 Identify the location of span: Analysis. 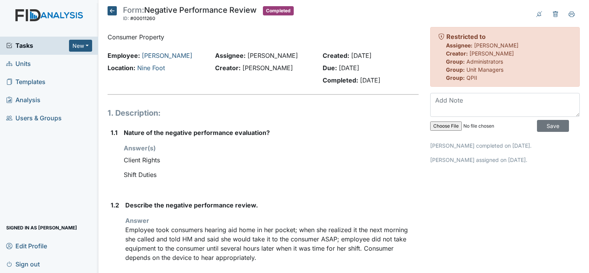
(23, 100).